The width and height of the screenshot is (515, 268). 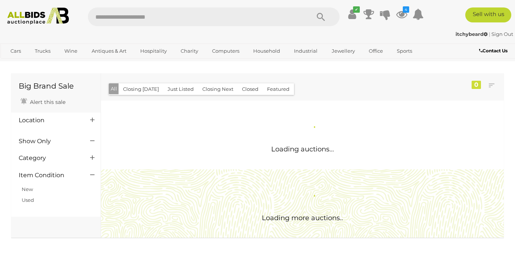 I want to click on a: Sports, so click(x=404, y=51).